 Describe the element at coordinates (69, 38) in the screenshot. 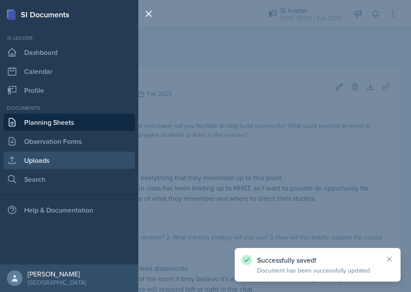

I see `div: Si leader` at that location.